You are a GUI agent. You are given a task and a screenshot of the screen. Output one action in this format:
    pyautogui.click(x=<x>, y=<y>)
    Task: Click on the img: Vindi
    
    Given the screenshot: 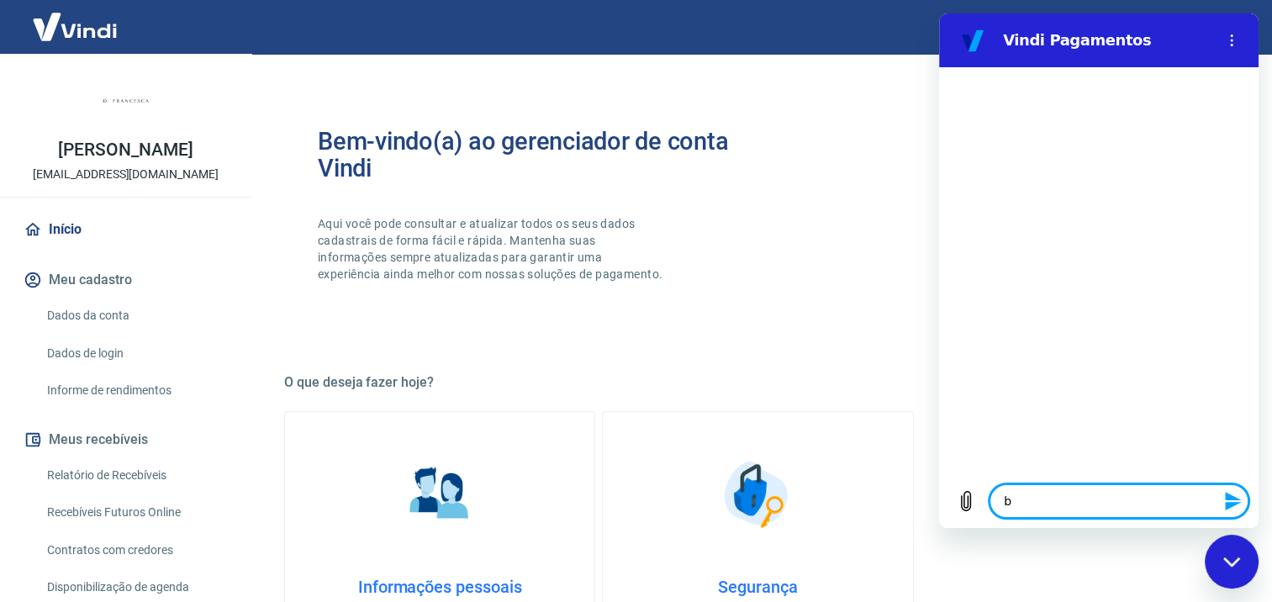 What is the action you would take?
    pyautogui.click(x=75, y=26)
    